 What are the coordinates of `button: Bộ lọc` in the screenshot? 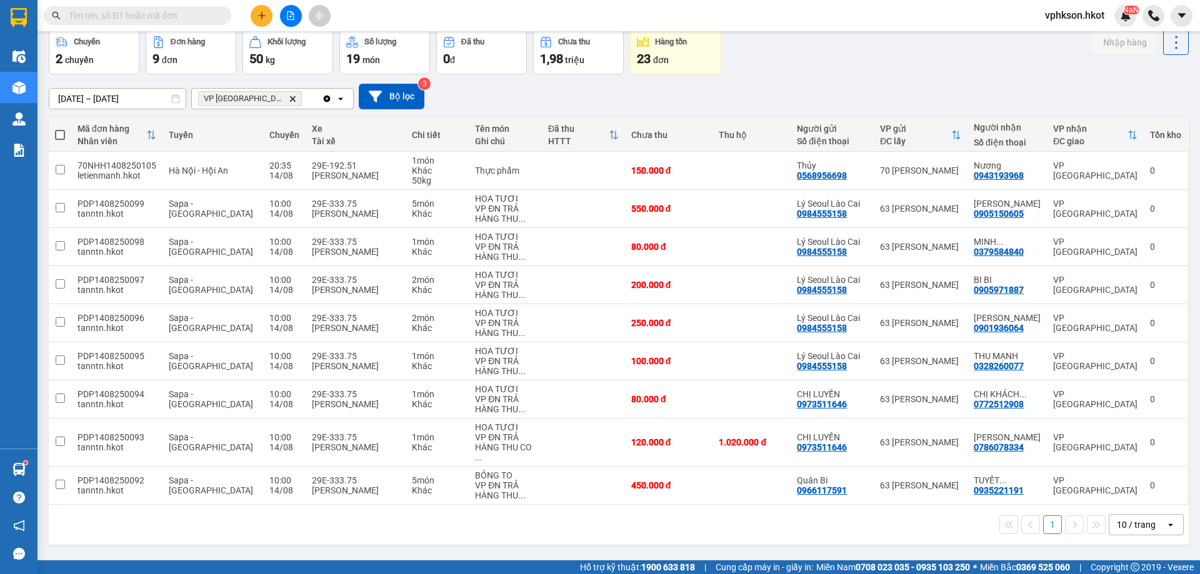 It's located at (391, 96).